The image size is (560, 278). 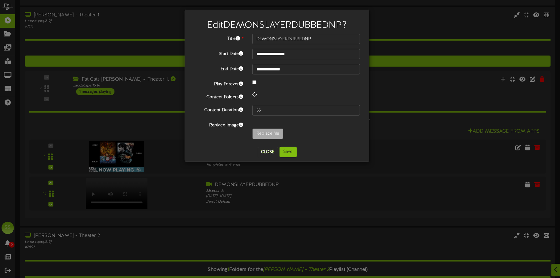 I want to click on label: Replace Image, so click(x=218, y=124).